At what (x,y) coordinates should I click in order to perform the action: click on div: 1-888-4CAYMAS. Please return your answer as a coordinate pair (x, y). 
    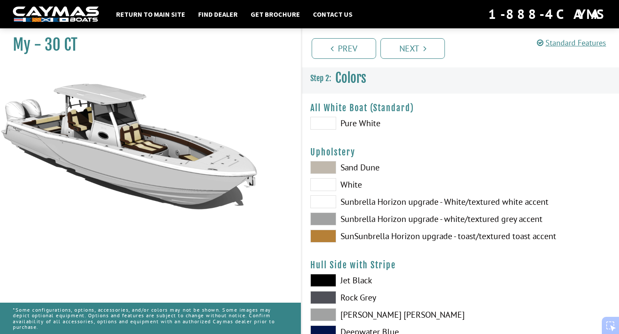
    Looking at the image, I should click on (547, 14).